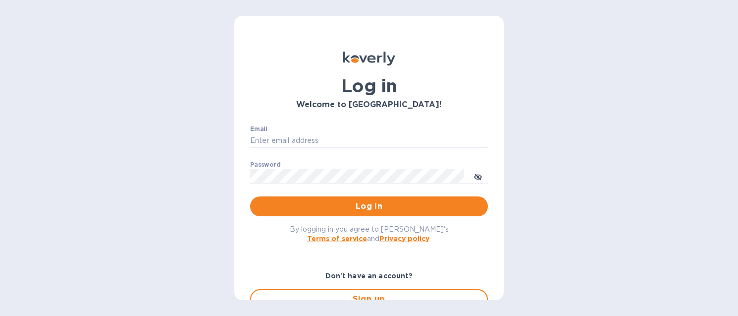 Image resolution: width=738 pixels, height=316 pixels. Describe the element at coordinates (369, 206) in the screenshot. I see `span: Log in` at that location.